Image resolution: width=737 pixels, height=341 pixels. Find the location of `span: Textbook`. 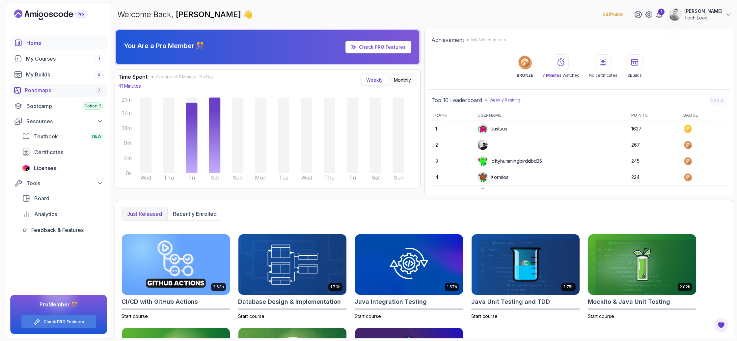

span: Textbook is located at coordinates (46, 136).